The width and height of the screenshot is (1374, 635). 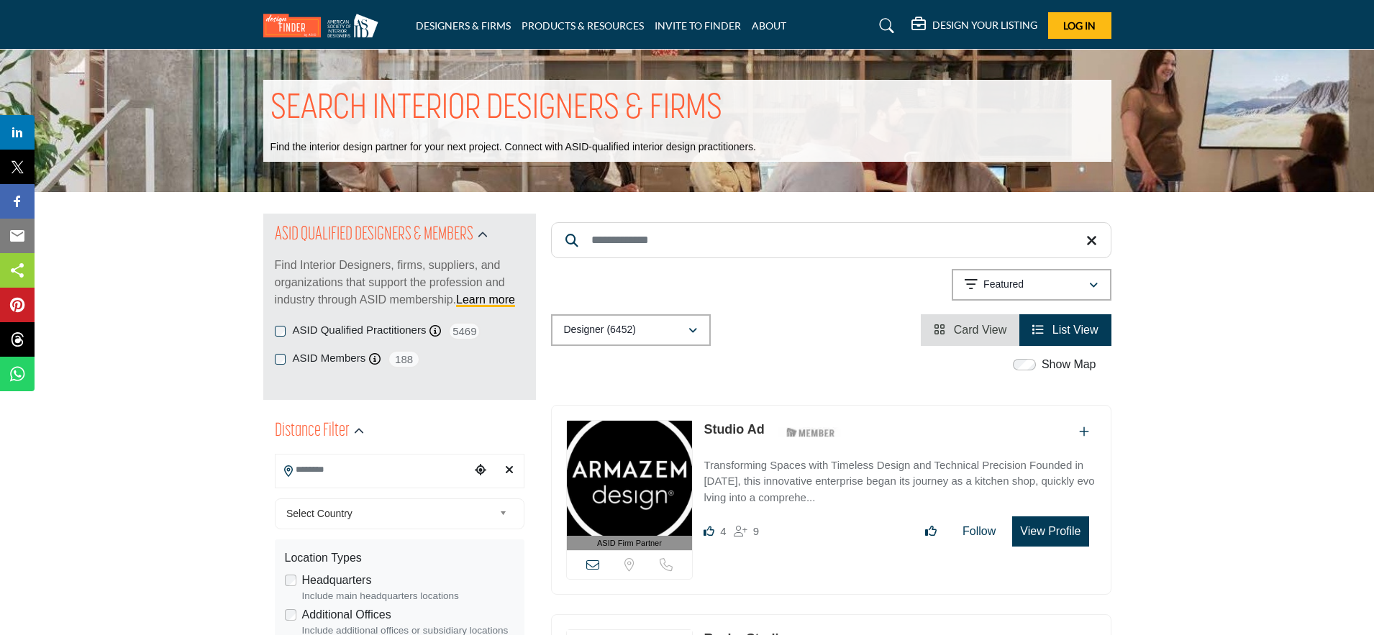 What do you see at coordinates (1065, 330) in the screenshot?
I see `a: View List` at bounding box center [1065, 330].